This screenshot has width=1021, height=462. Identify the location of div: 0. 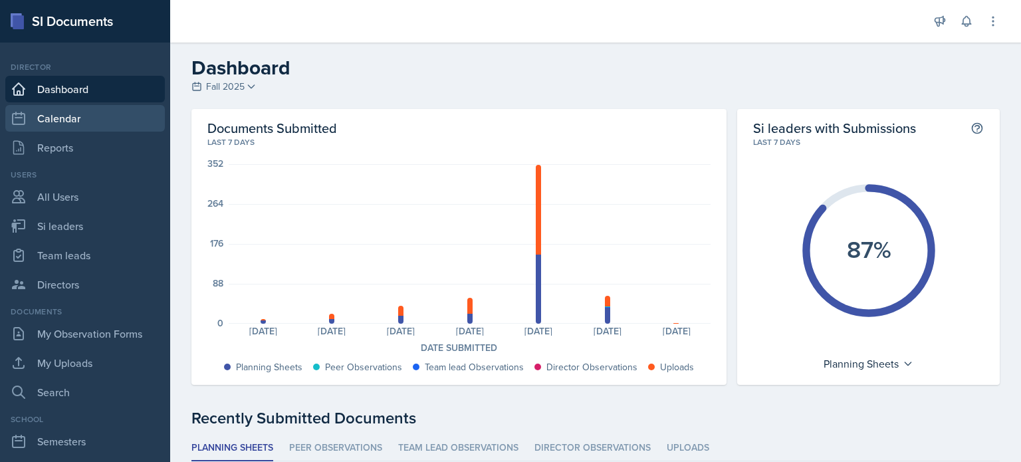
(220, 323).